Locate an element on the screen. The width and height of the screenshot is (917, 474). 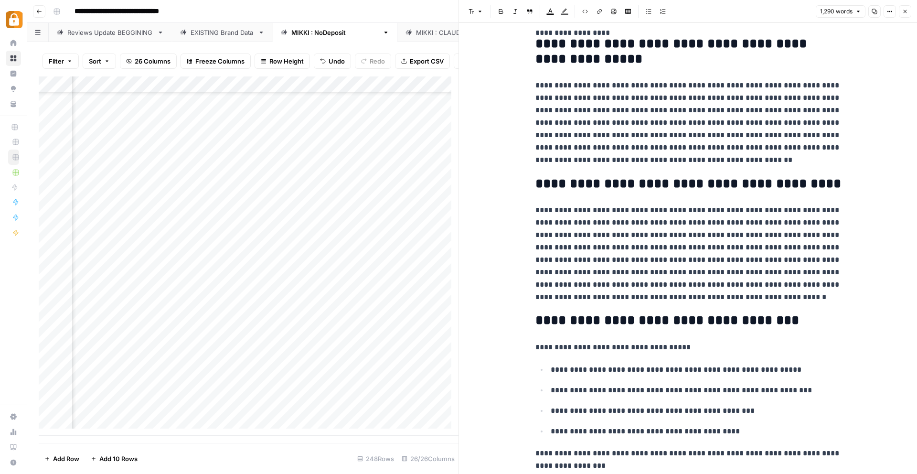
span: Row Height is located at coordinates (287, 61).